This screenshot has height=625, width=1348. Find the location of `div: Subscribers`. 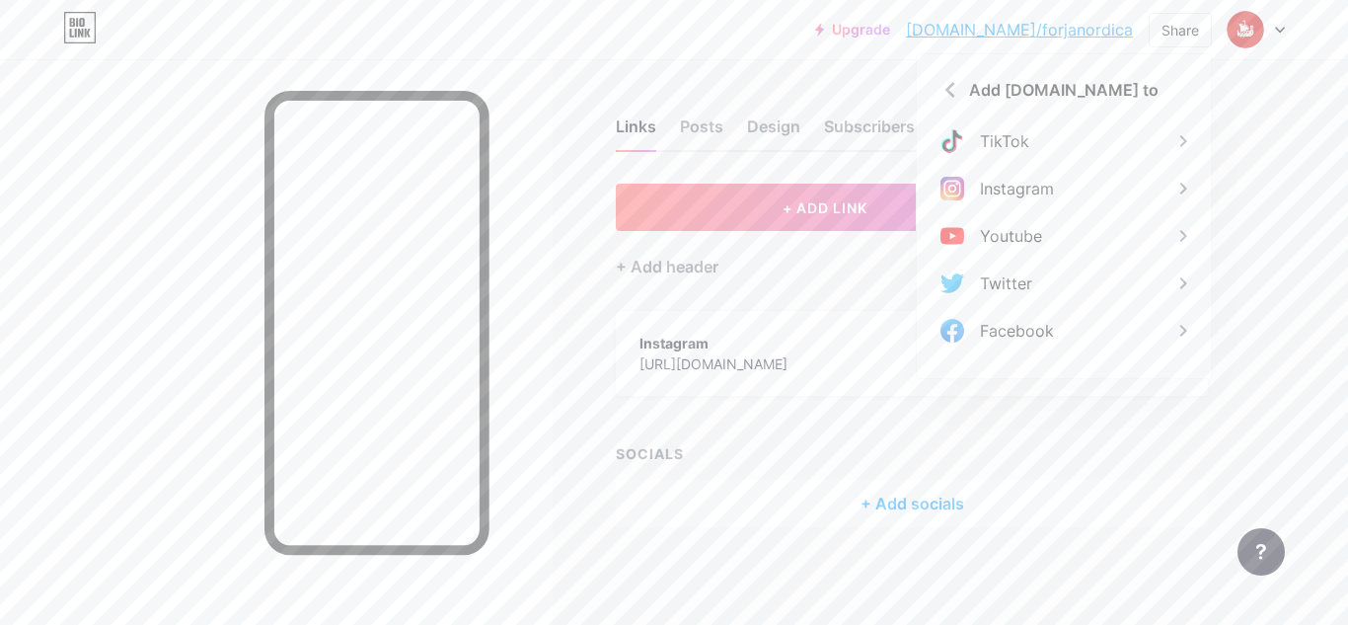

div: Subscribers is located at coordinates (883, 132).